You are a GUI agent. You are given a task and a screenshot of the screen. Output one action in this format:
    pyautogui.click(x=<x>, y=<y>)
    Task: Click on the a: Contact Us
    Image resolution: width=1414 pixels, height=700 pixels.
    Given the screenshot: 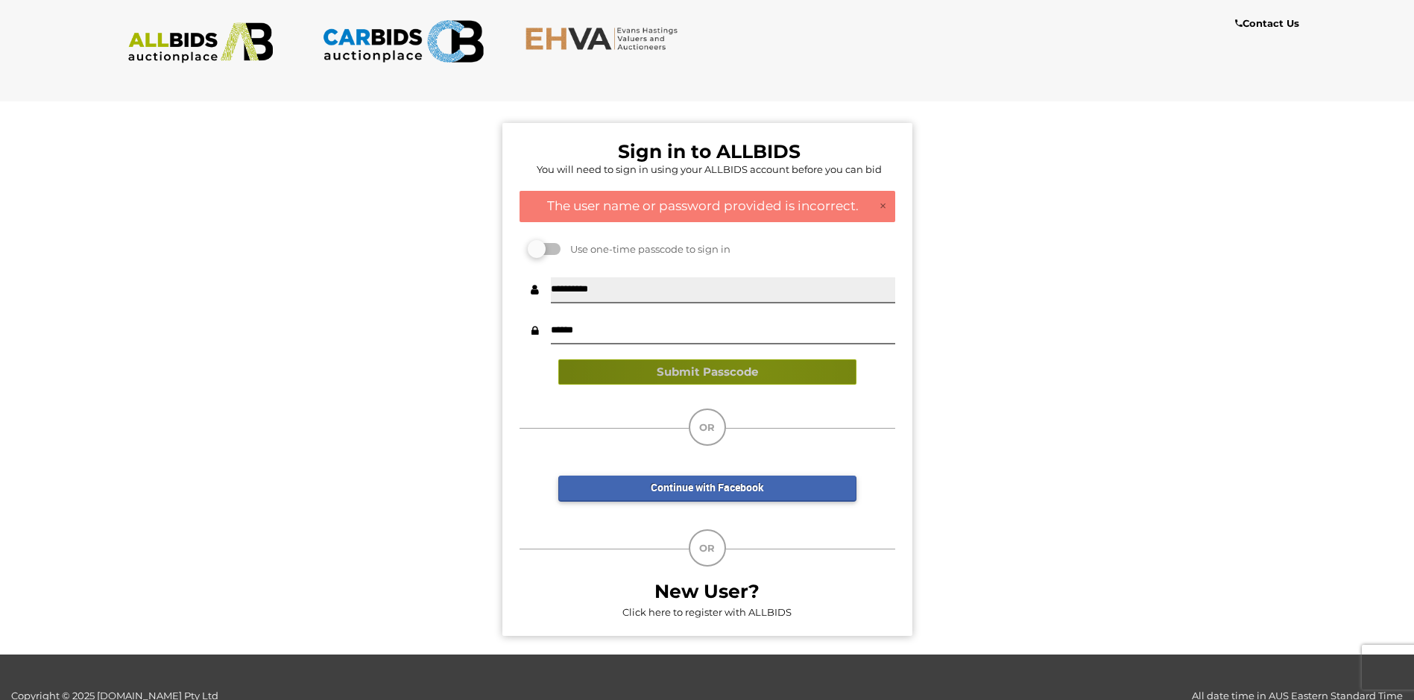 What is the action you would take?
    pyautogui.click(x=1268, y=23)
    